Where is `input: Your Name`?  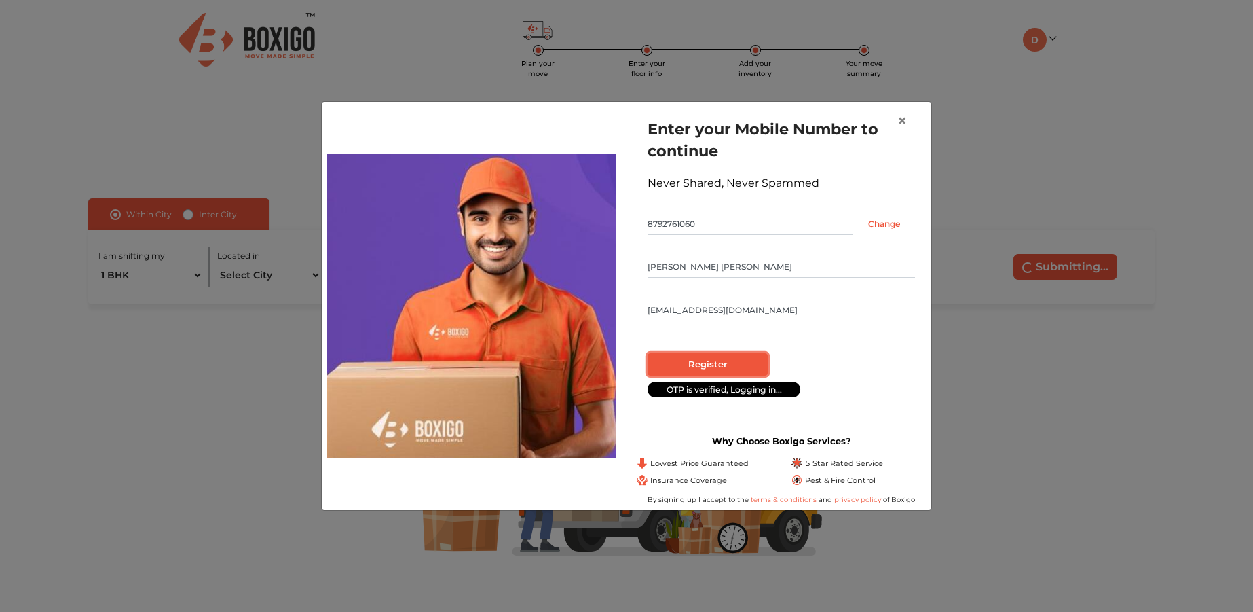 input: Your Name is located at coordinates (781, 267).